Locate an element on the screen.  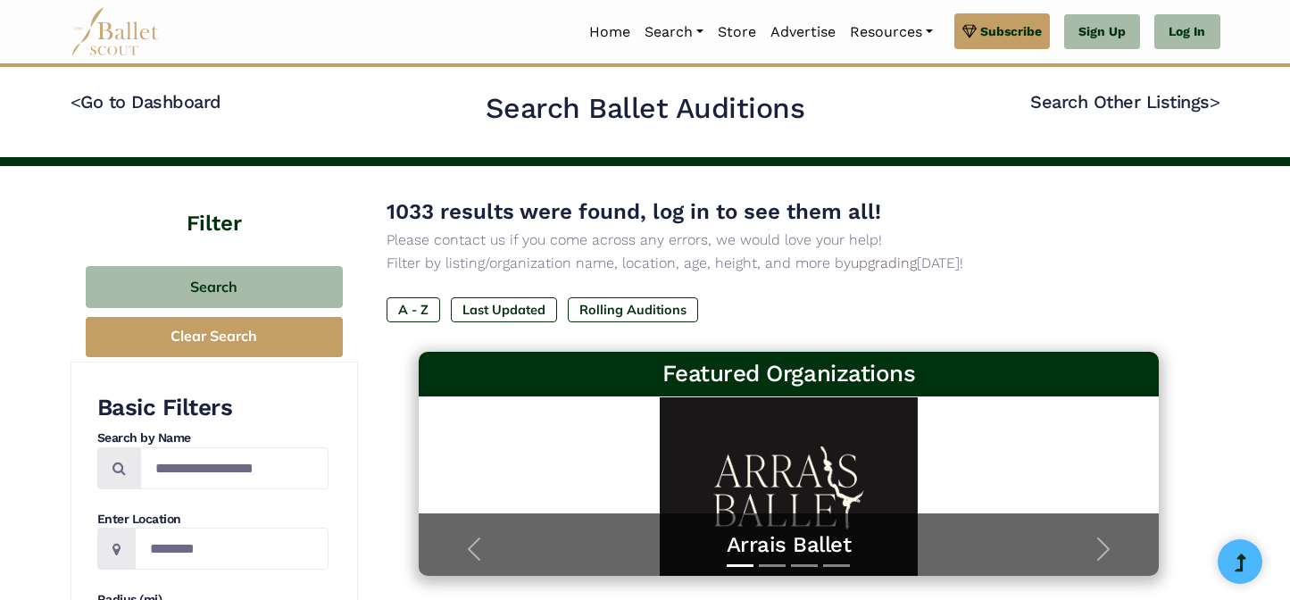
label: Rolling Auditions is located at coordinates (633, 310).